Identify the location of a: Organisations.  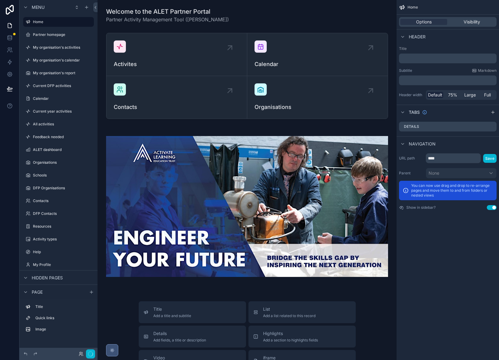
(58, 163).